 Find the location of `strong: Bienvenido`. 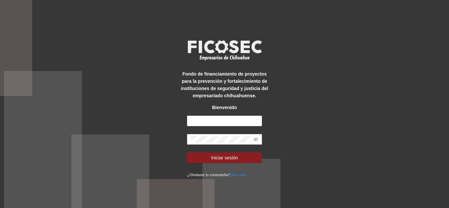

strong: Bienvenido is located at coordinates (224, 107).